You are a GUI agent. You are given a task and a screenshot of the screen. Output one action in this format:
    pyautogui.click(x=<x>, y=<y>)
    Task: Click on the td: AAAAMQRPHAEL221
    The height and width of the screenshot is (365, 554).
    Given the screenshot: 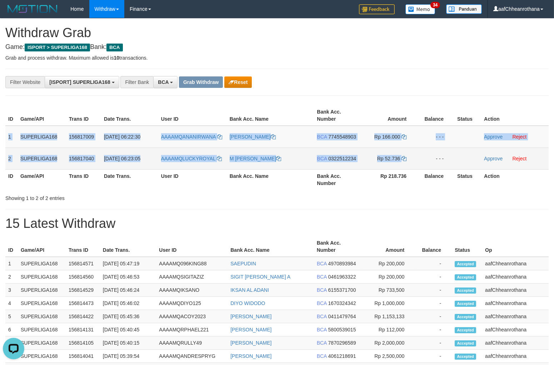 What is the action you would take?
    pyautogui.click(x=192, y=330)
    